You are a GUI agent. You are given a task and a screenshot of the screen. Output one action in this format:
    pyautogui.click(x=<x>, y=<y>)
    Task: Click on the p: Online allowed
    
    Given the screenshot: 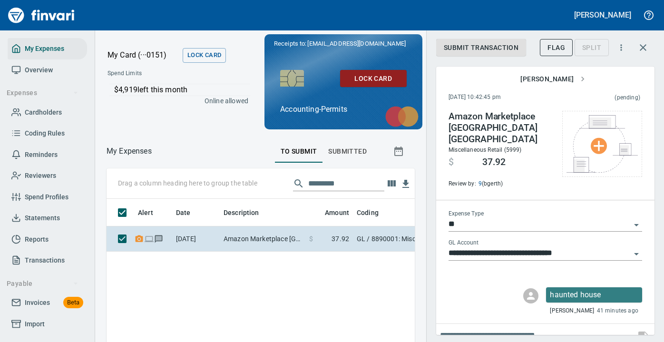 What is the action you would take?
    pyautogui.click(x=174, y=101)
    